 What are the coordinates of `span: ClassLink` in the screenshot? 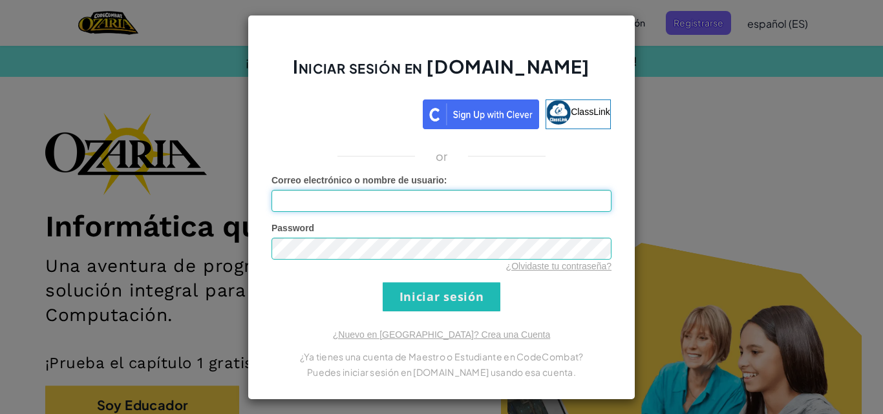 It's located at (590, 111).